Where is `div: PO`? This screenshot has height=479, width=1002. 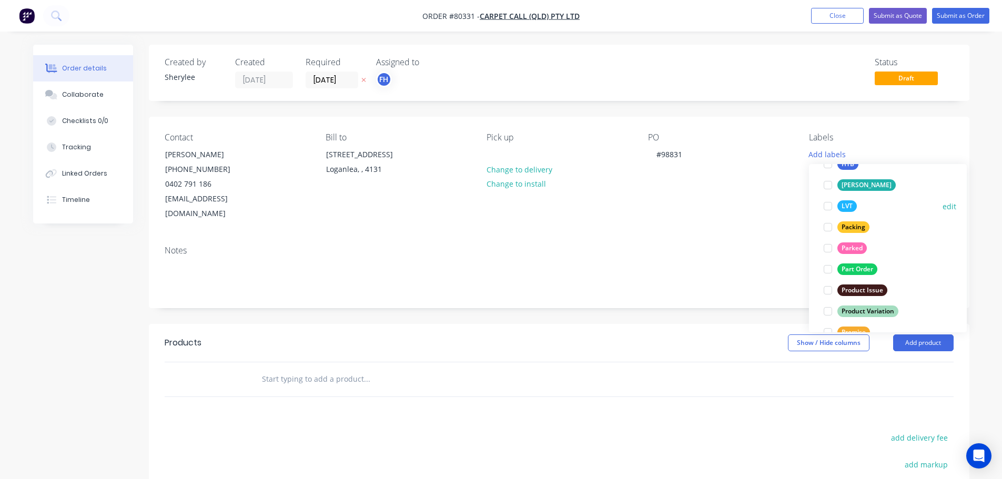 div: PO is located at coordinates (720, 137).